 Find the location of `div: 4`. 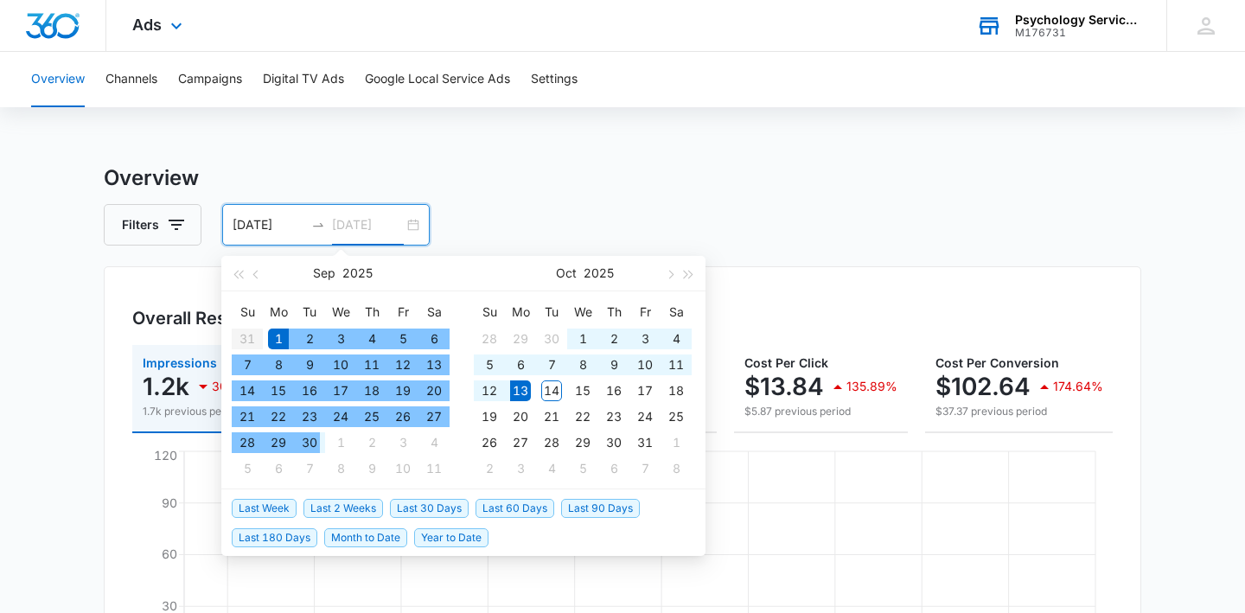

div: 4 is located at coordinates (676, 339).